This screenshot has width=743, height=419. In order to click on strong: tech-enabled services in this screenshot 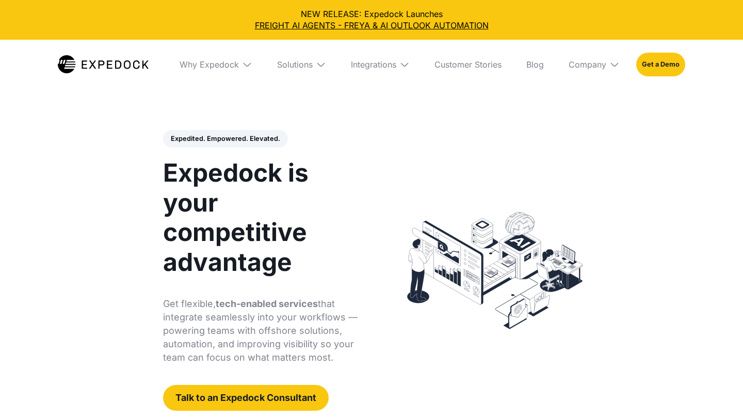, I will do `click(267, 303)`.